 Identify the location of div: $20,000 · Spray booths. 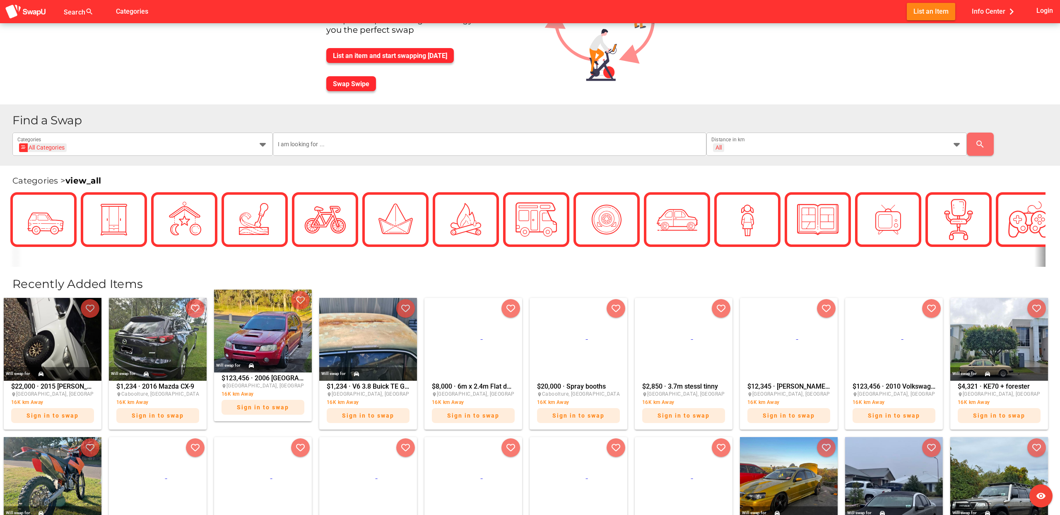
(579, 405).